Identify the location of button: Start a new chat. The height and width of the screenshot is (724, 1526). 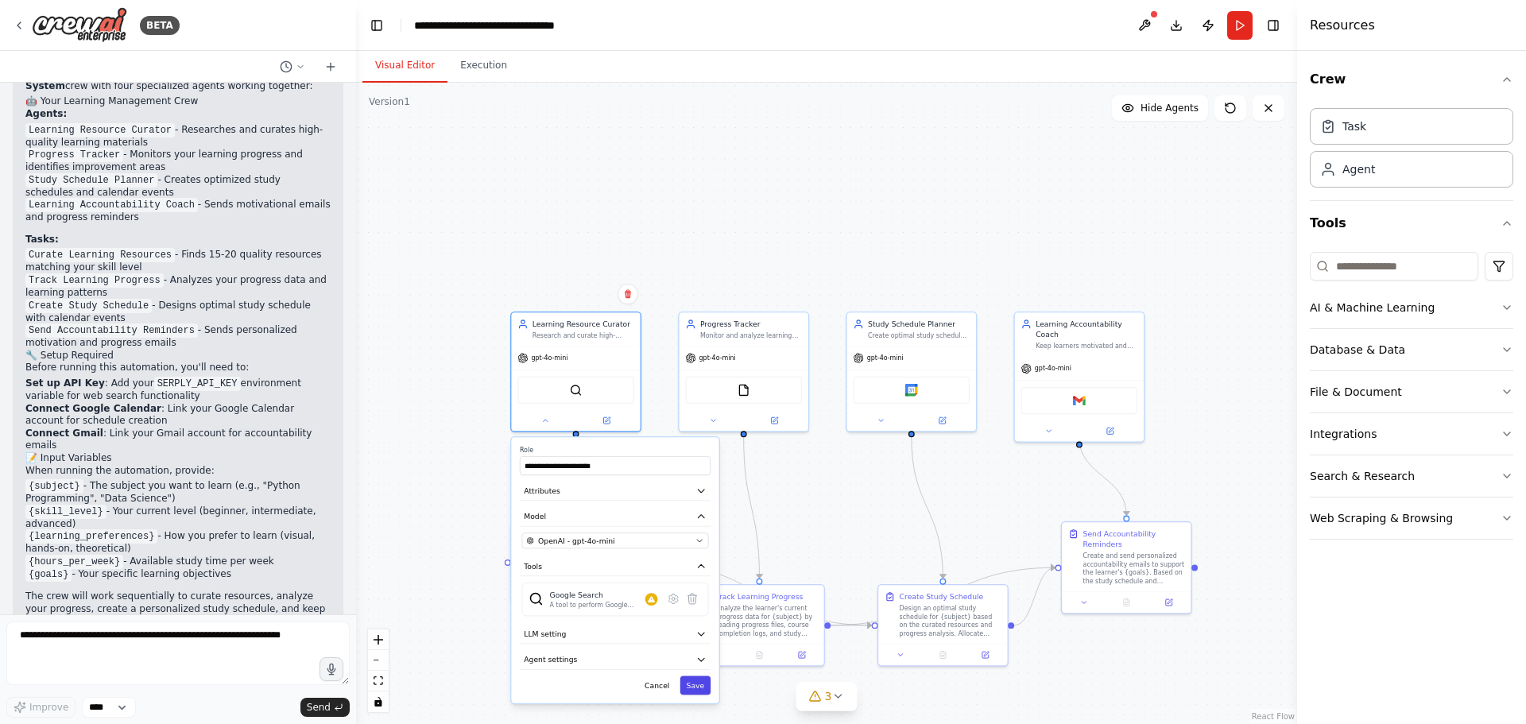
(331, 67).